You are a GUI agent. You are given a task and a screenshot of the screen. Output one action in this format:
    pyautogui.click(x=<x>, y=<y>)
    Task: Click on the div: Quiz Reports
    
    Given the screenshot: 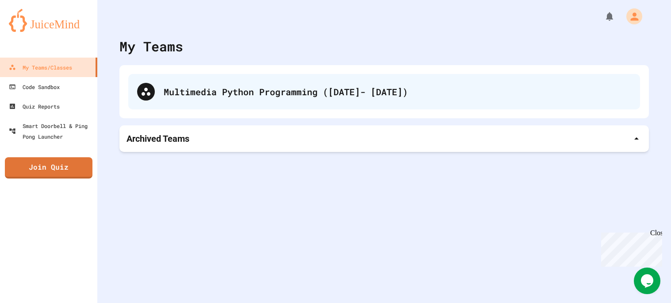 What is the action you would take?
    pyautogui.click(x=34, y=106)
    